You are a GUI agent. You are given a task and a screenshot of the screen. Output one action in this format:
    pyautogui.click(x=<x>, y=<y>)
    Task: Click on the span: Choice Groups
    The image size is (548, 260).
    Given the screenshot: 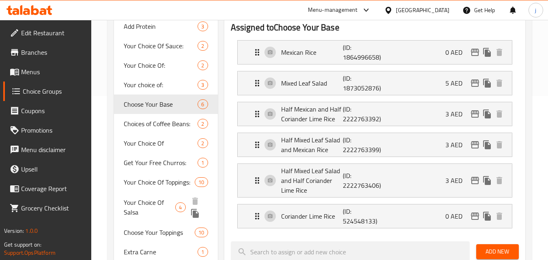 What is the action you would take?
    pyautogui.click(x=54, y=91)
    